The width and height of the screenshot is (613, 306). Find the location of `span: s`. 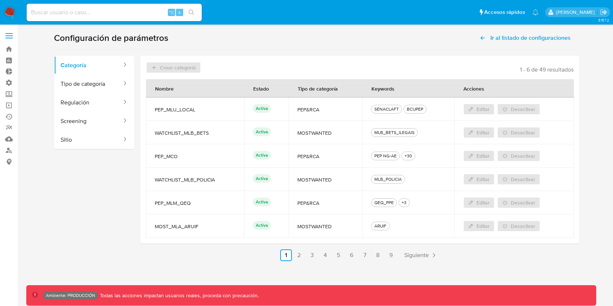

span: s is located at coordinates (179, 12).